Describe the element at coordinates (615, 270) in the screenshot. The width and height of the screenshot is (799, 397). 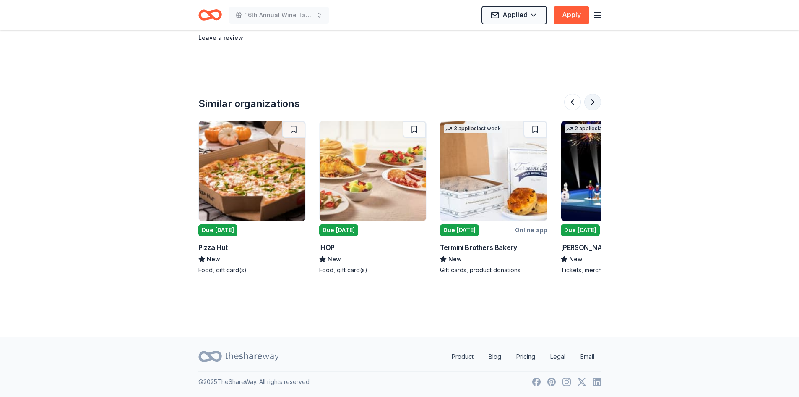
I see `div: Tickets, merchandise` at that location.